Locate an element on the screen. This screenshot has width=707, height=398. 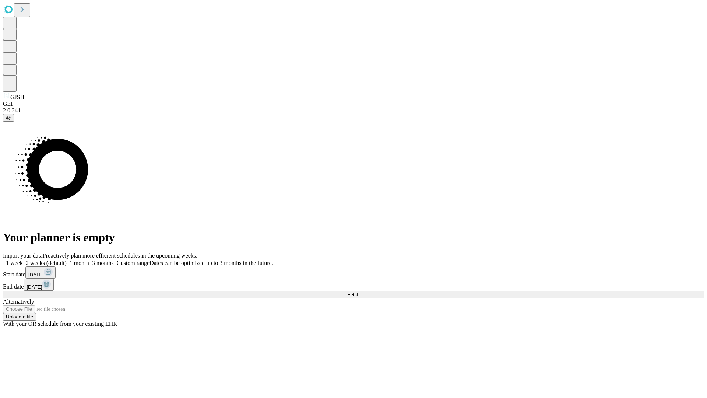
button: Fetch is located at coordinates (353, 294).